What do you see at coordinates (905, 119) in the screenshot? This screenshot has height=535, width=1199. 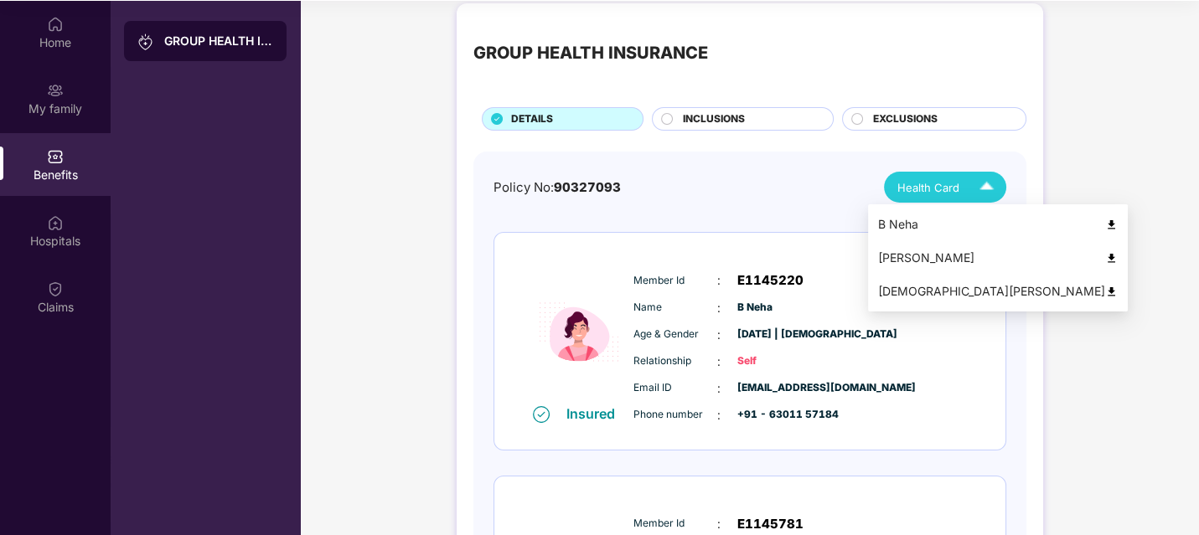 I see `span: EXCLUSIONS` at bounding box center [905, 119].